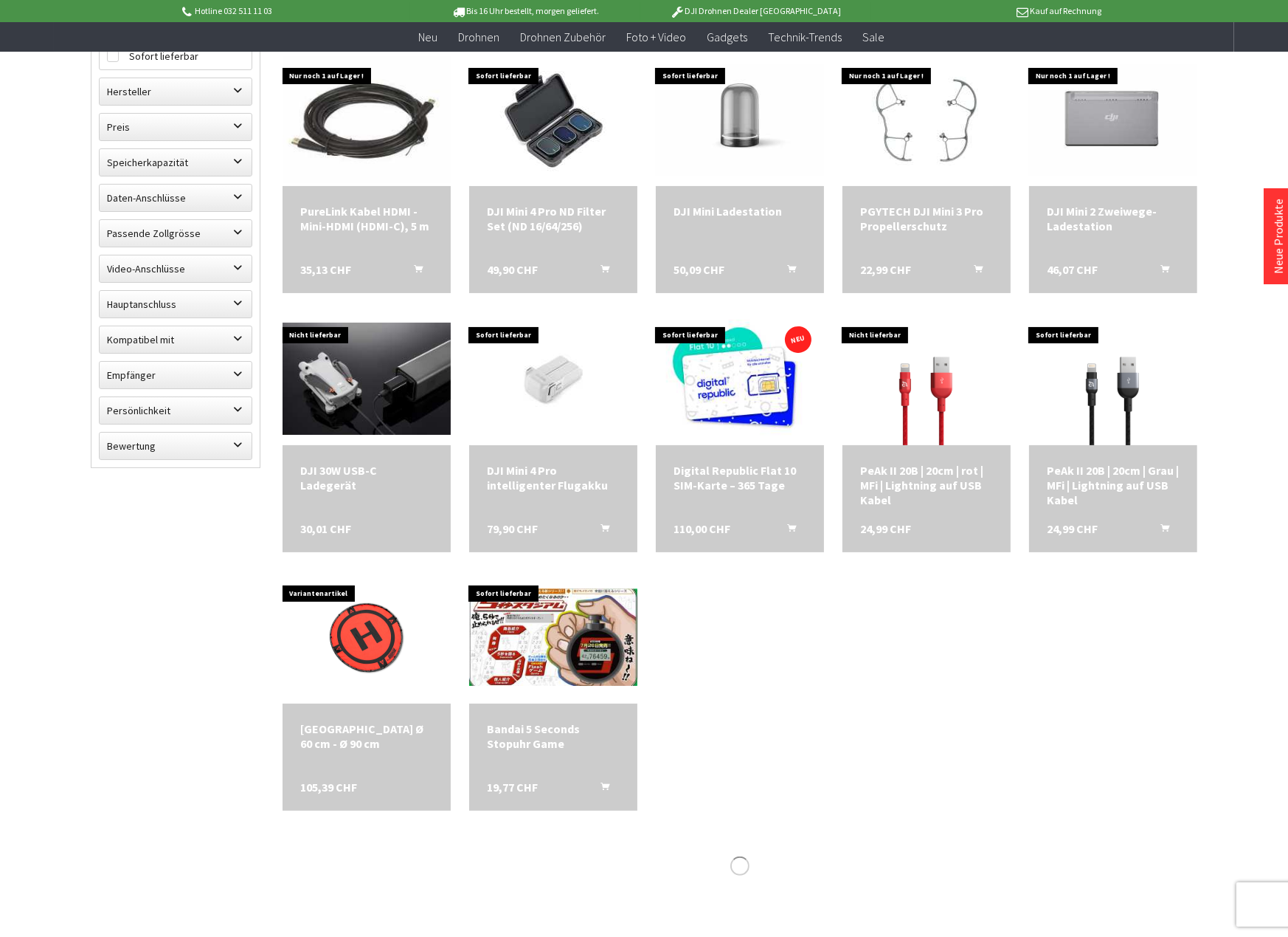 The width and height of the screenshot is (1288, 937). Describe the element at coordinates (727, 37) in the screenshot. I see `span: Gadgets` at that location.